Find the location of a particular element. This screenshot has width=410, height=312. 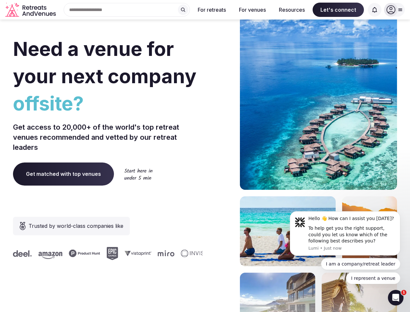

p: Get access to 20,000+ of the world's top retreat venues recommended and vetted by our retreat lea... is located at coordinates (108, 137).